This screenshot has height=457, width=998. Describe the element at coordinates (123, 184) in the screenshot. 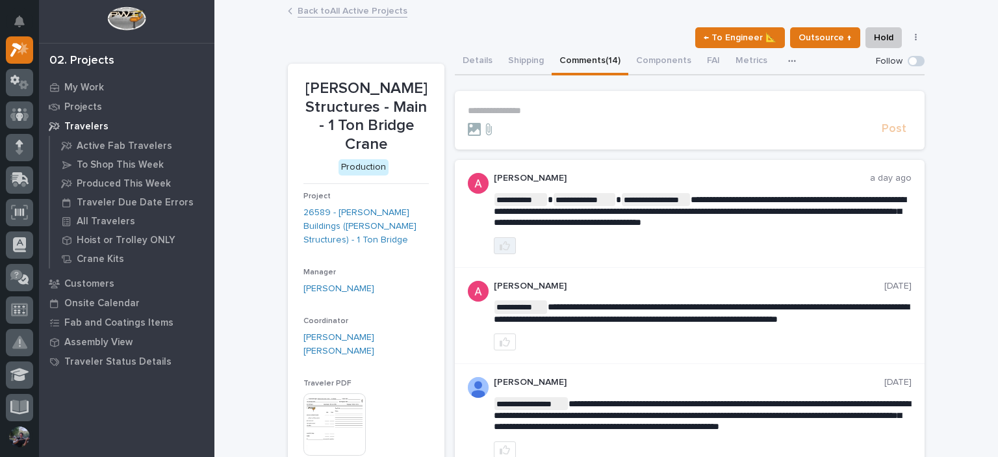

I see `p: Produced This Week` at that location.